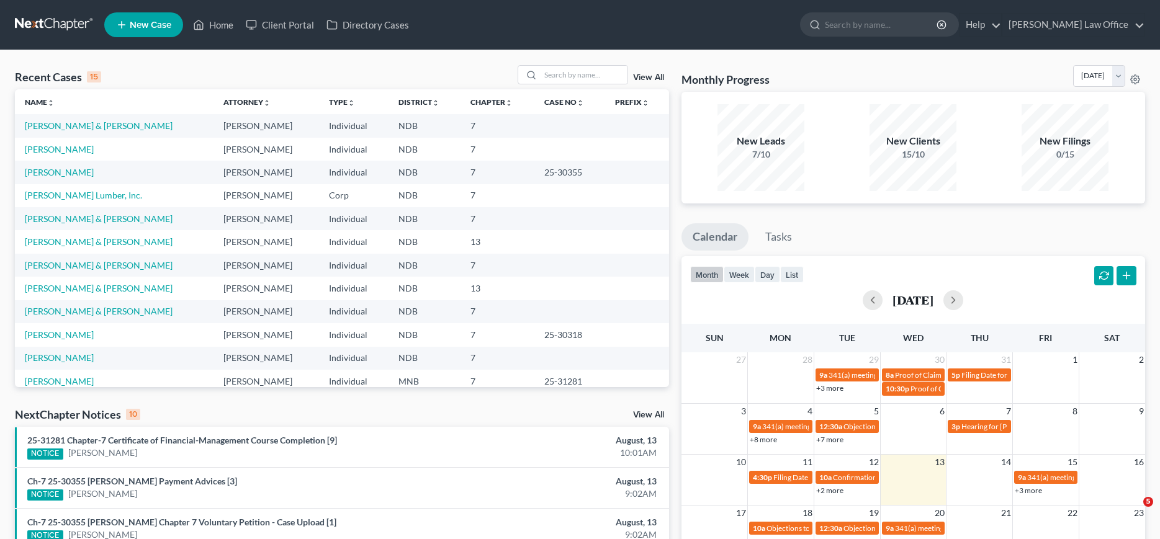 This screenshot has height=539, width=1160. I want to click on td: 25-30318, so click(570, 334).